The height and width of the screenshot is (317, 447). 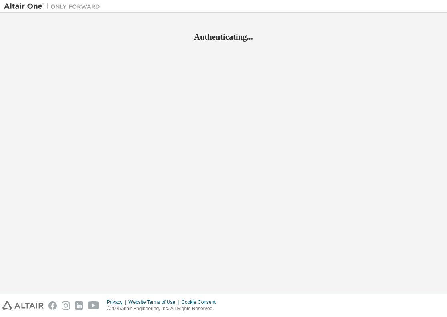 I want to click on img: youtube.svg, so click(x=94, y=305).